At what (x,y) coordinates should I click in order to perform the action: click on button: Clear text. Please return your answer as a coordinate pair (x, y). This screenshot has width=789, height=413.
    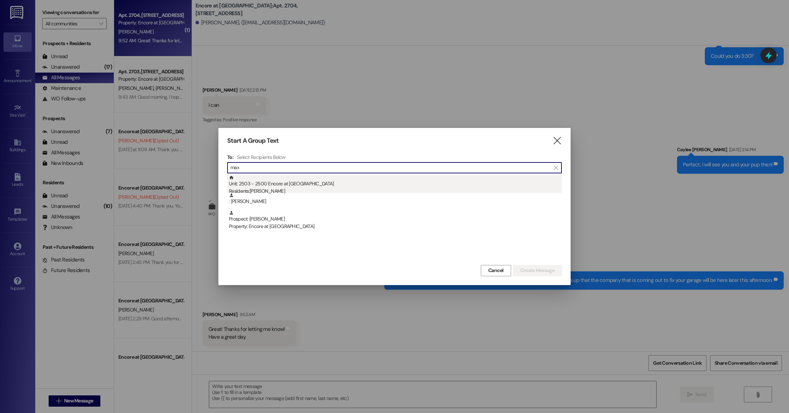
    Looking at the image, I should click on (556, 168).